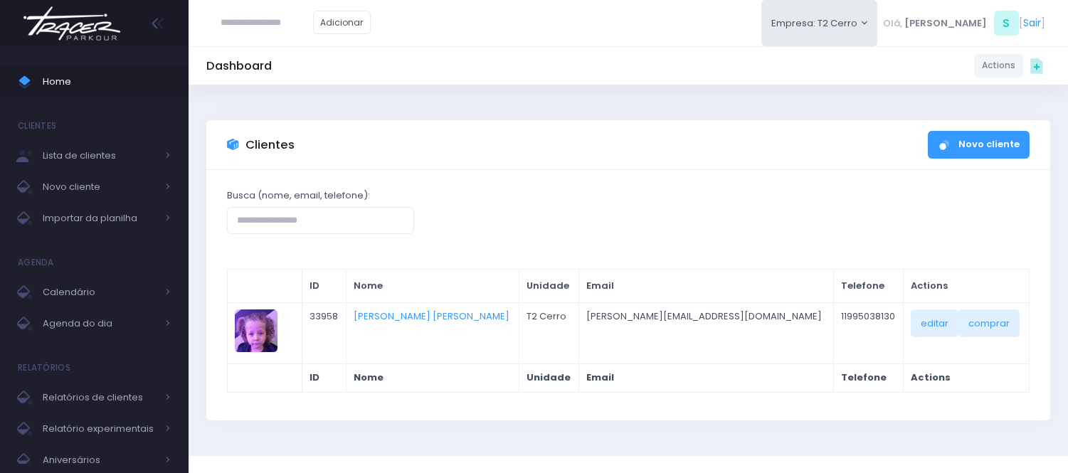  What do you see at coordinates (100, 292) in the screenshot?
I see `span: Calendário` at bounding box center [100, 292].